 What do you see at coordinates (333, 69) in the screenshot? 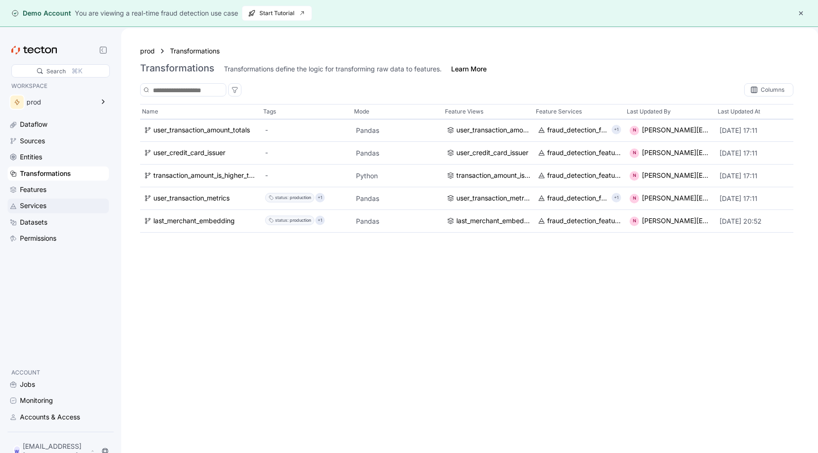
I see `div: Transformations define the logic for transforming raw data to features.` at bounding box center [333, 69].